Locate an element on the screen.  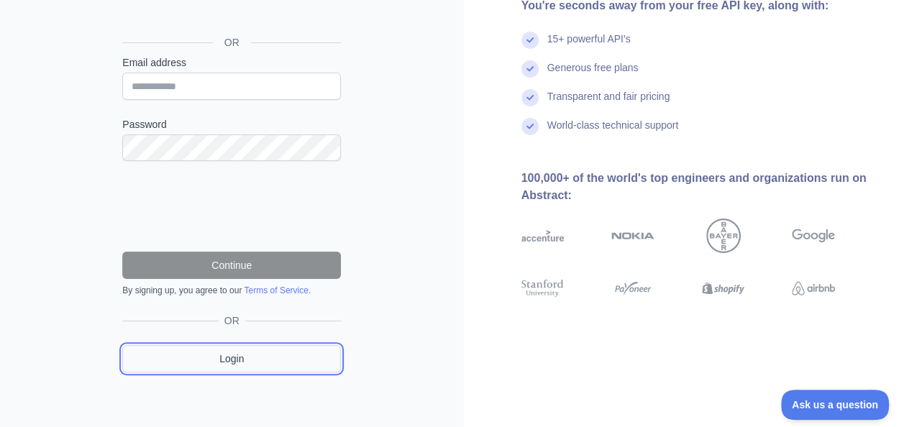
div: By signing up, you agree to our . is located at coordinates (231, 290).